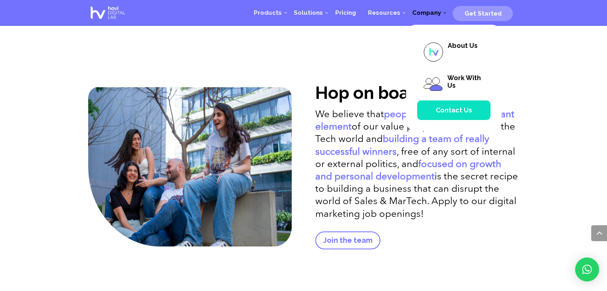  I want to click on strong: and personal development, so click(375, 177).